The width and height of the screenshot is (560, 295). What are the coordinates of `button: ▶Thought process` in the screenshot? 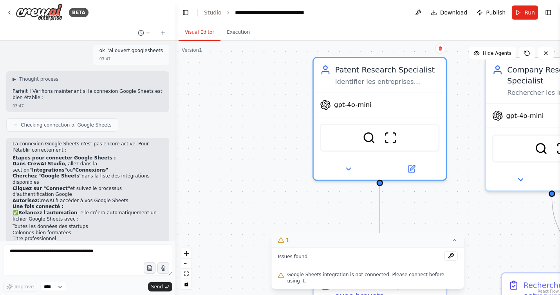 It's located at (35, 79).